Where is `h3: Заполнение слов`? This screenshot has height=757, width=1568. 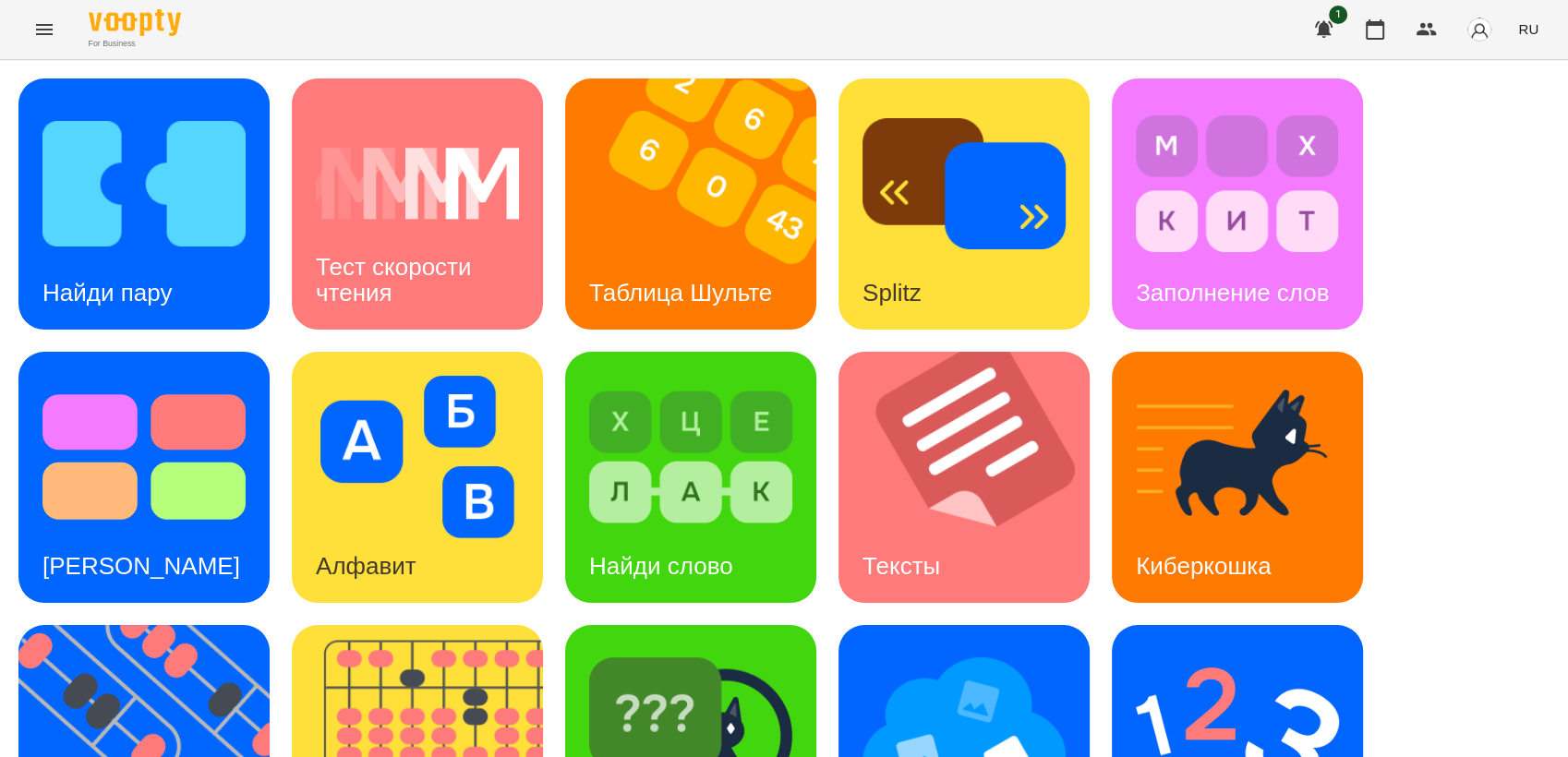
h3: Заполнение слов is located at coordinates (1232, 293).